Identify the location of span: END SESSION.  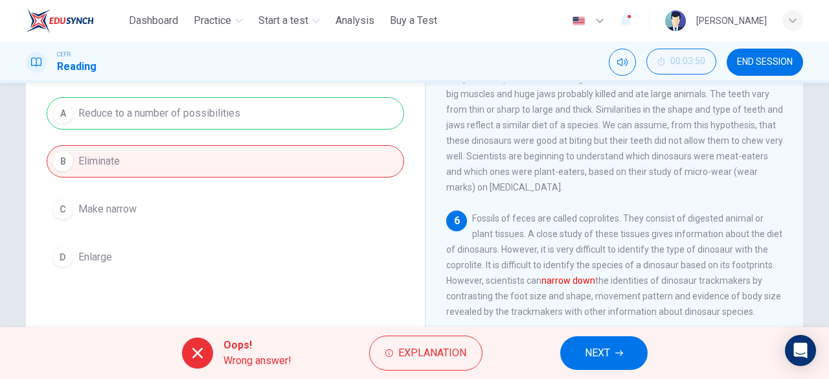
(765, 62).